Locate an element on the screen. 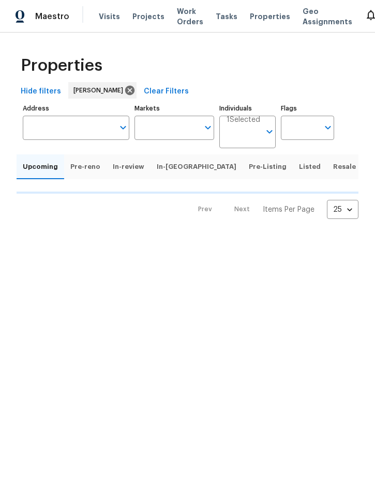 This screenshot has height=488, width=375. span: Hide filters is located at coordinates (41, 91).